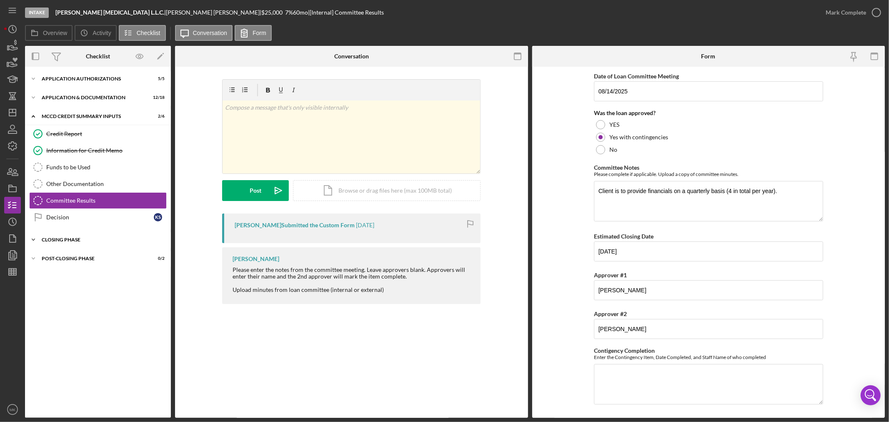 The width and height of the screenshot is (889, 422). Describe the element at coordinates (142, 33) in the screenshot. I see `button: Checklist` at that location.